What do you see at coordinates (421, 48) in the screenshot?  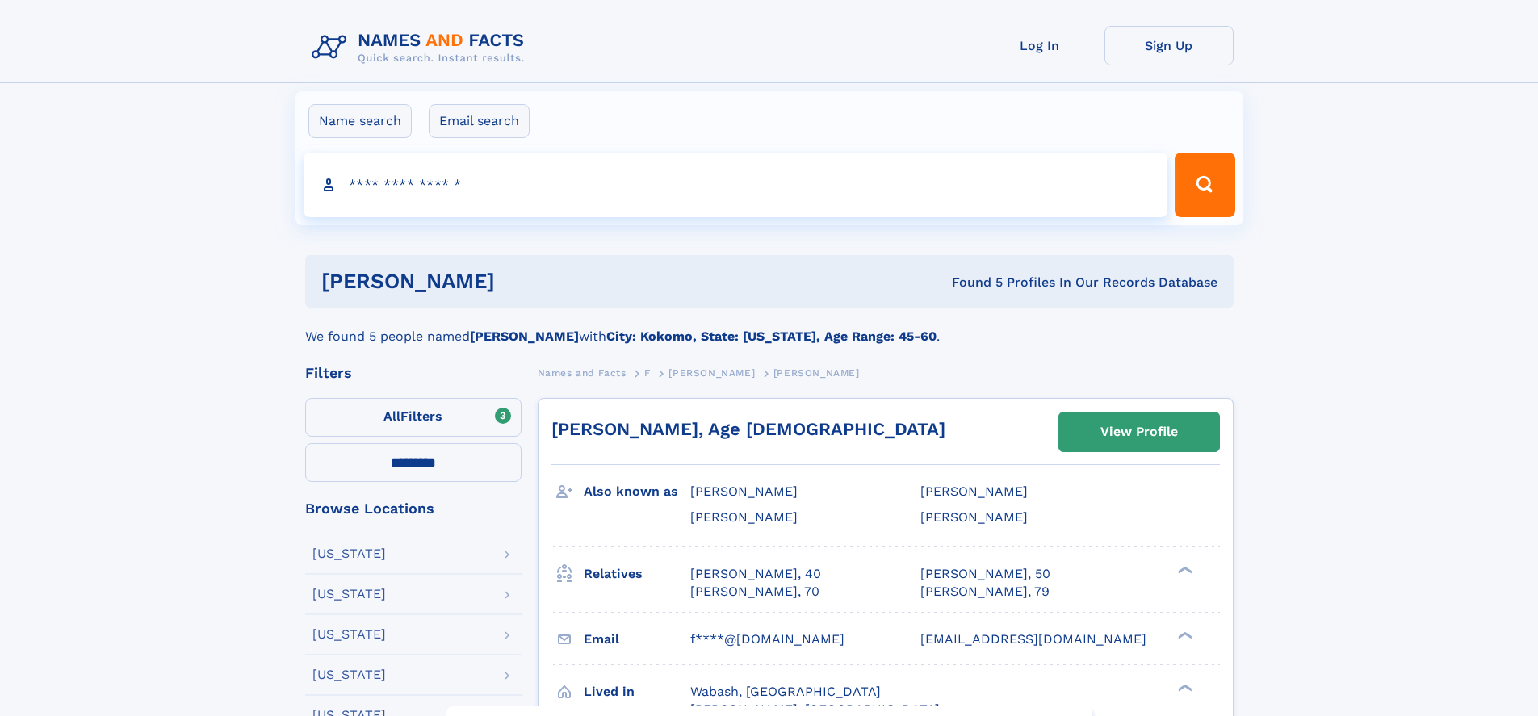 I see `img: Logo Names and Facts` at bounding box center [421, 48].